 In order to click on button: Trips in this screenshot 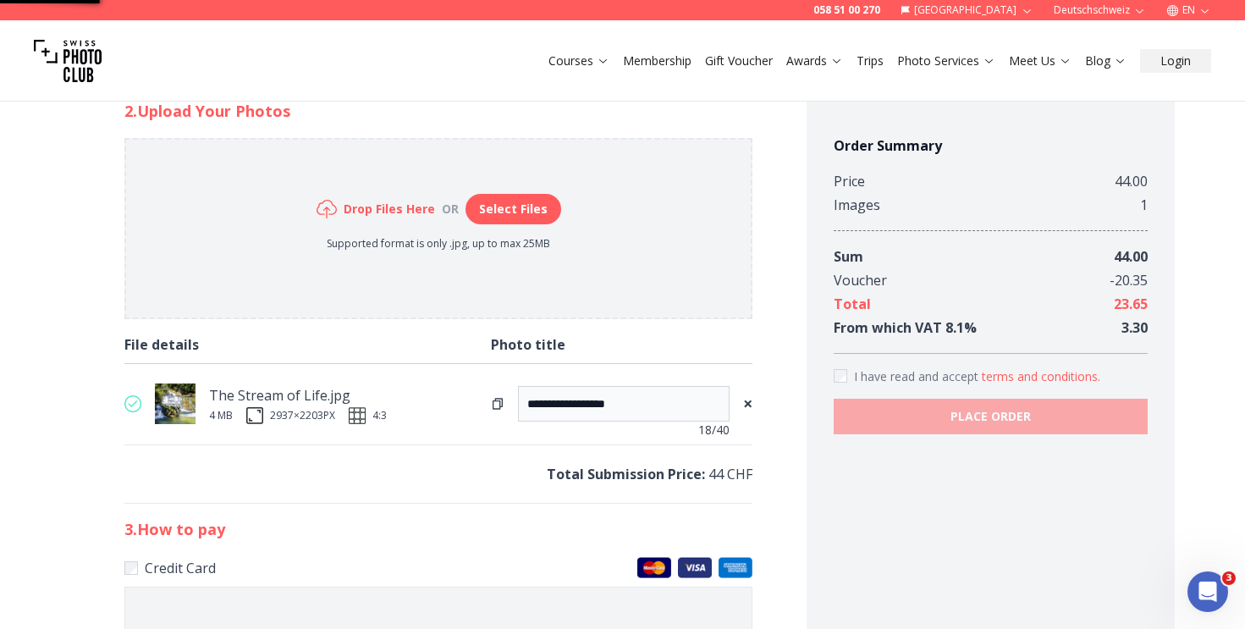, I will do `click(870, 61)`.